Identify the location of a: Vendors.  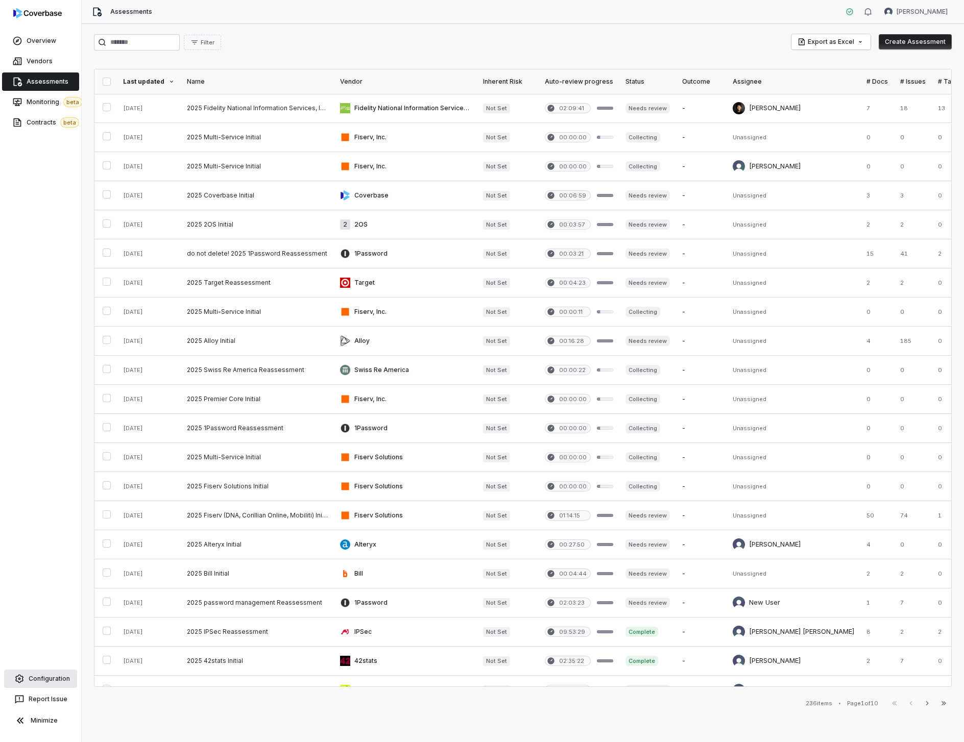
(40, 61).